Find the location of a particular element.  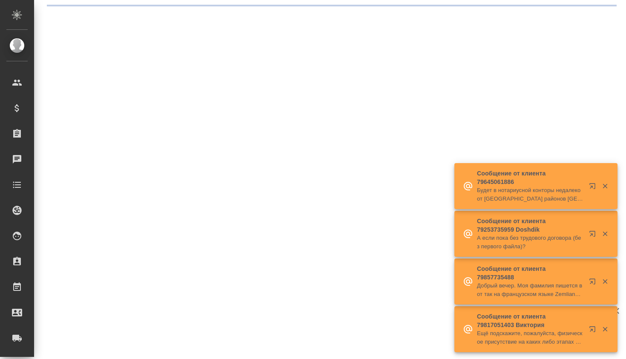

p: Сообщение от клиента 79253735959 Doshdik is located at coordinates (531, 225).